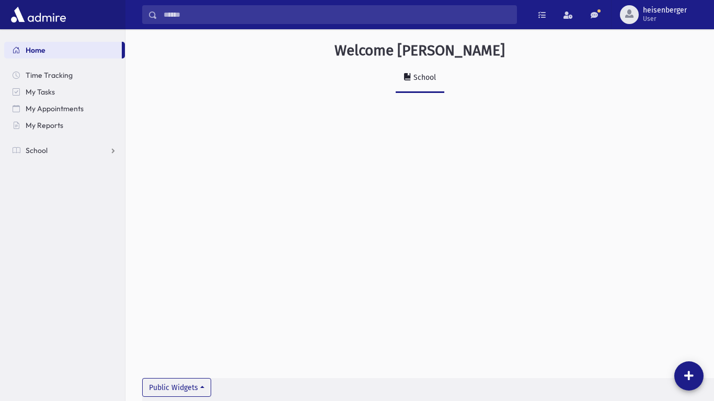 This screenshot has width=714, height=401. Describe the element at coordinates (64, 109) in the screenshot. I see `a: My Appointments` at that location.